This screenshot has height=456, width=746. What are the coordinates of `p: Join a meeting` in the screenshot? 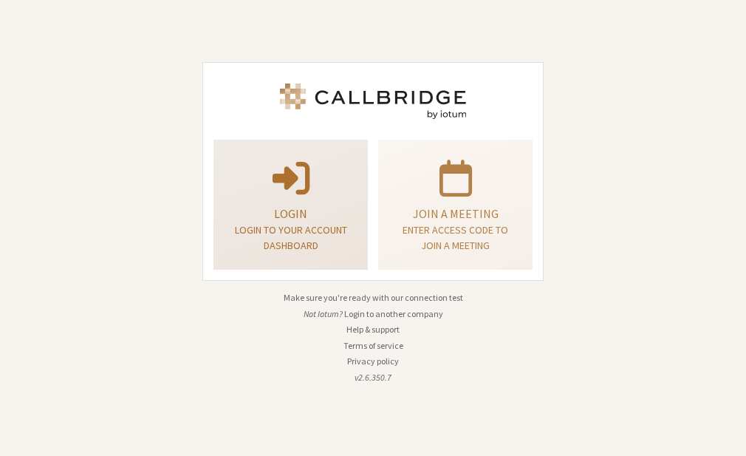 It's located at (455, 213).